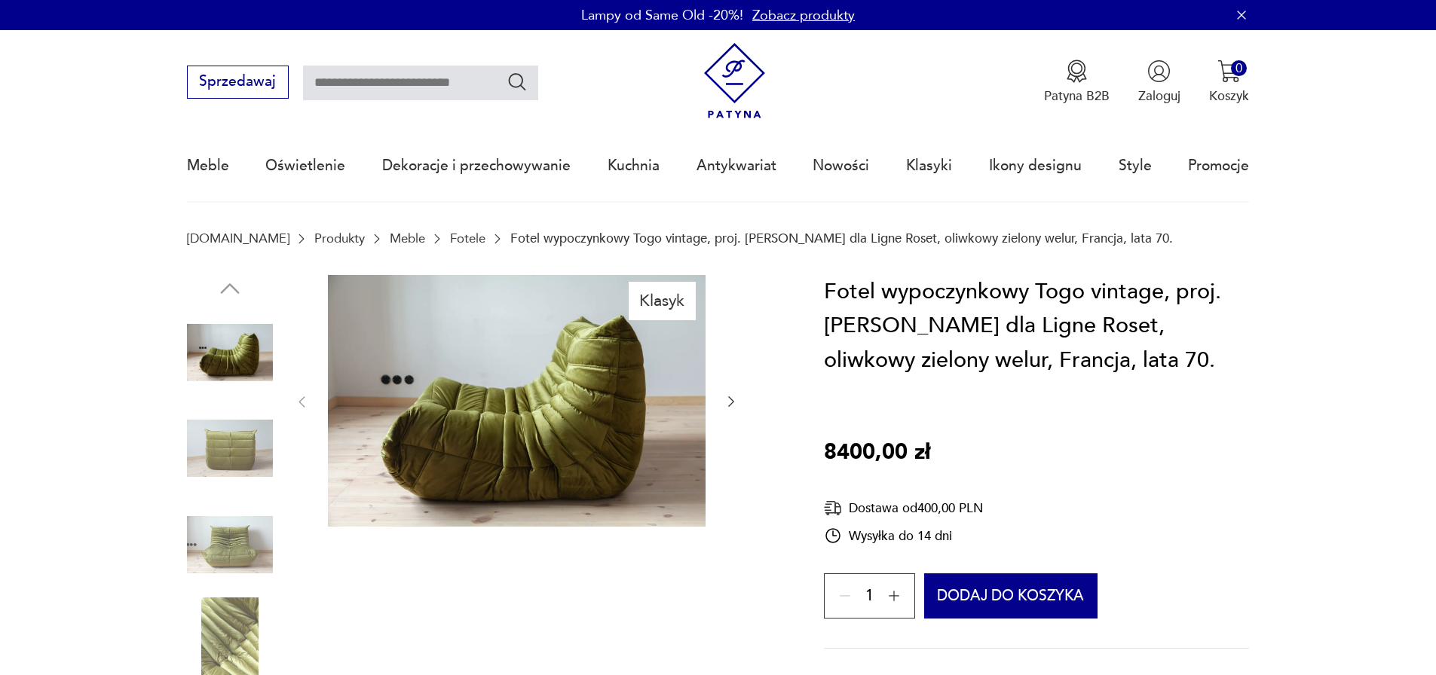 The image size is (1436, 675). What do you see at coordinates (476, 166) in the screenshot?
I see `a: Dekoracje i przechowywanie` at bounding box center [476, 166].